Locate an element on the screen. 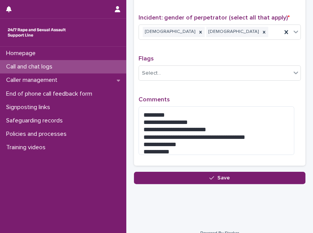  span: Incident: gender of perpetrator (select all that apply) is located at coordinates (214, 18).